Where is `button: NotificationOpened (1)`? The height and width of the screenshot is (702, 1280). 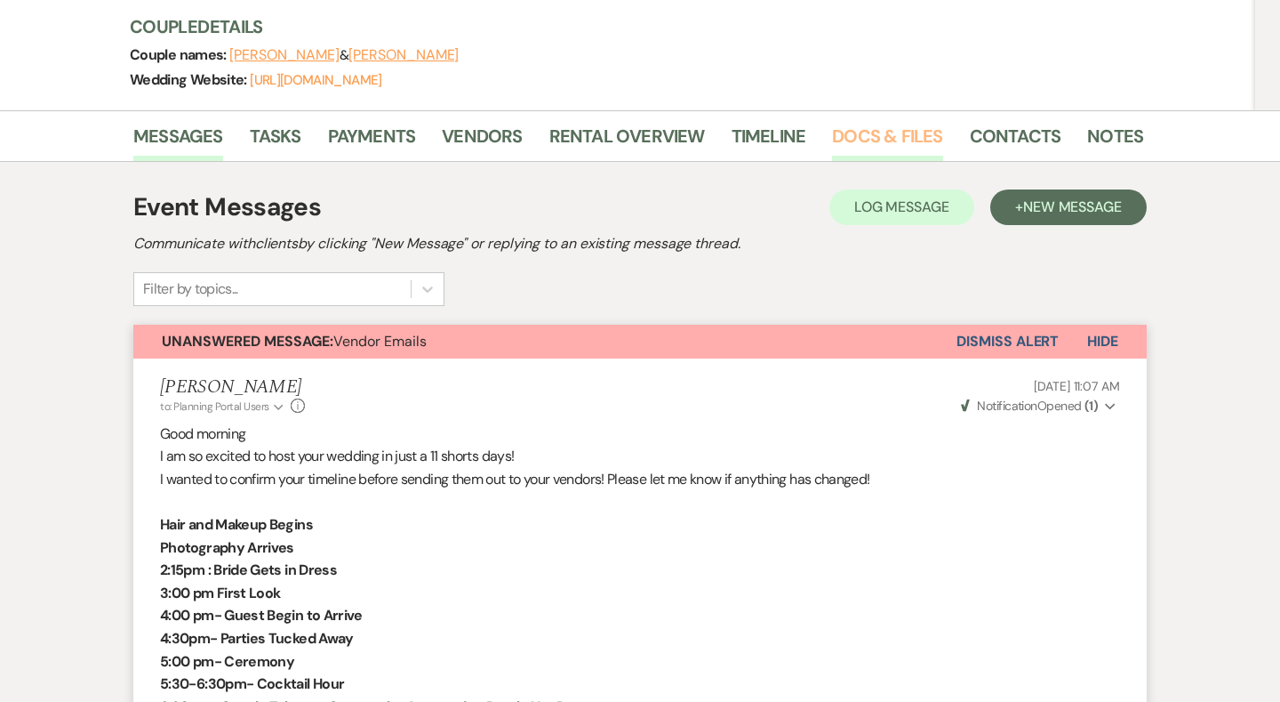
button: NotificationOpened (1) is located at coordinates (1039, 405).